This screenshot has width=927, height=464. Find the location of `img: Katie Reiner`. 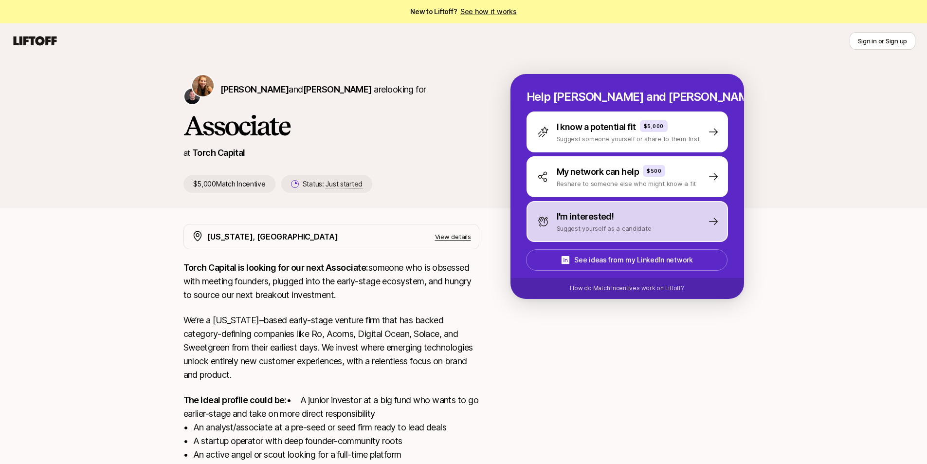

img: Katie Reiner is located at coordinates (203, 86).